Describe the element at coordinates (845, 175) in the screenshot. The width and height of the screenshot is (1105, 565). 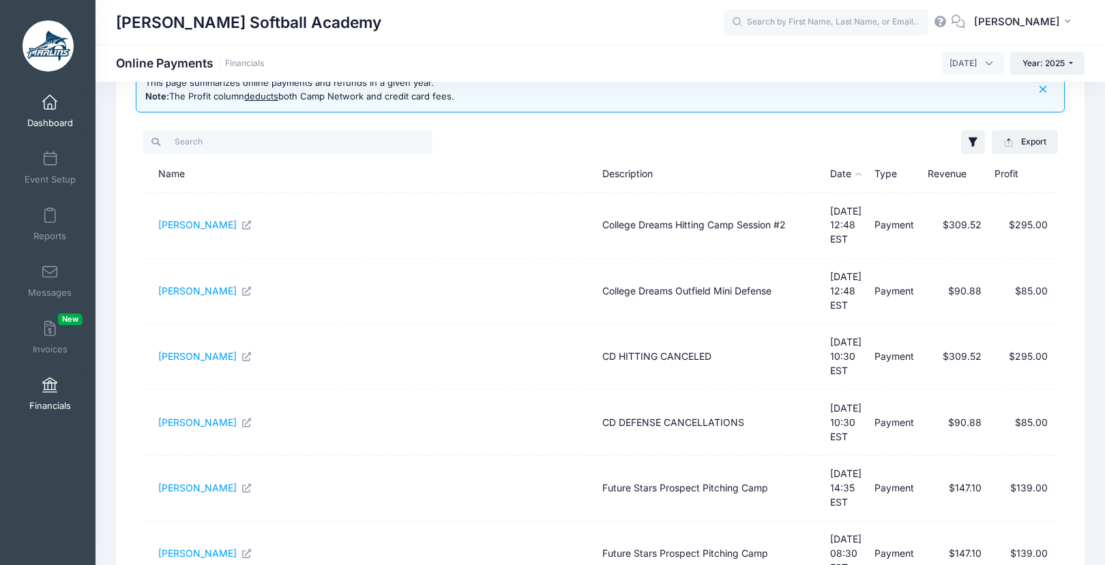
I see `th: Date: activate to sort column descending` at that location.